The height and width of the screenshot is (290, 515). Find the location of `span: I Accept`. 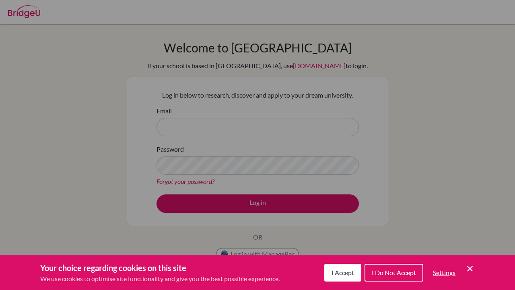

span: I Accept is located at coordinates (343, 272).